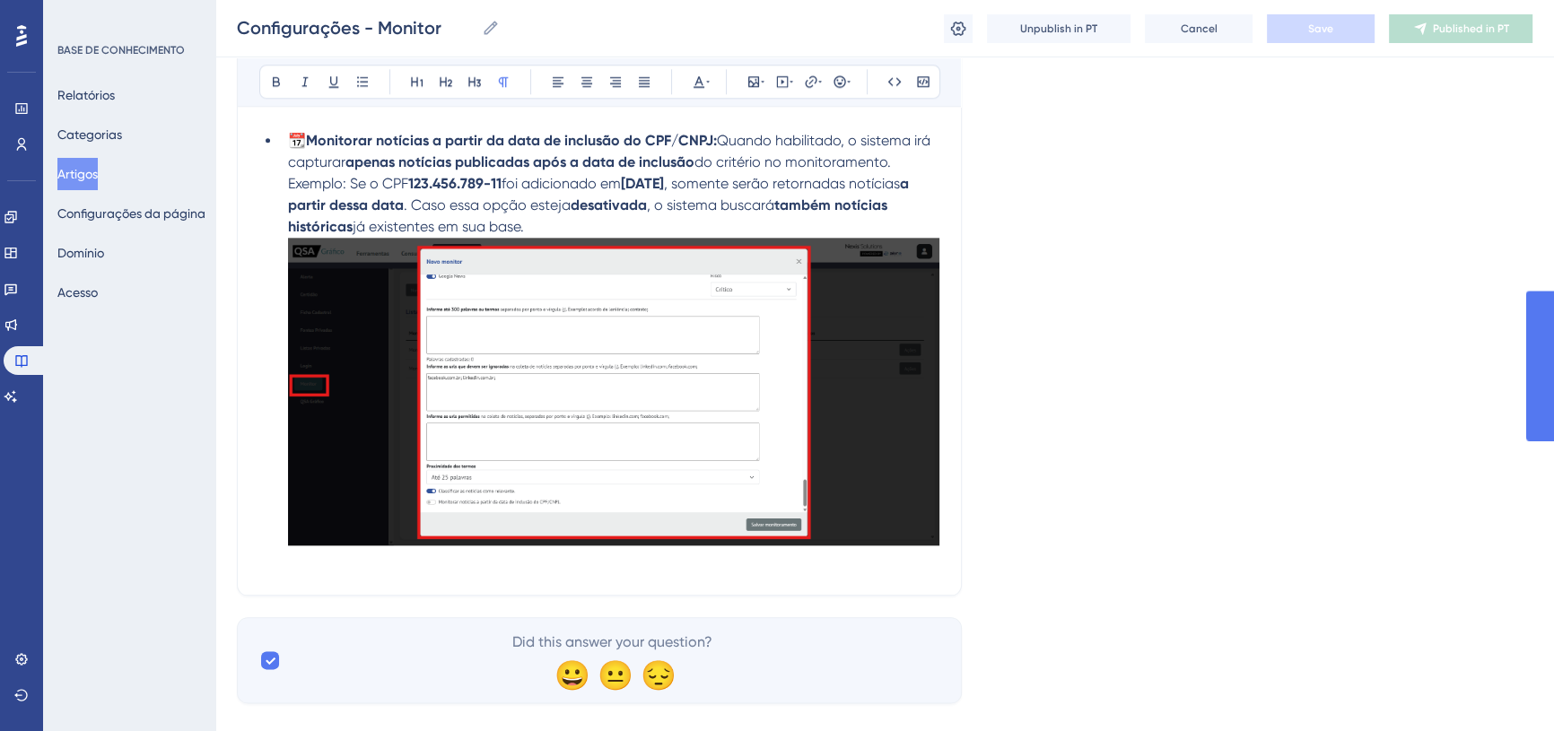  What do you see at coordinates (77, 174) in the screenshot?
I see `button: Artigos` at bounding box center [77, 174].